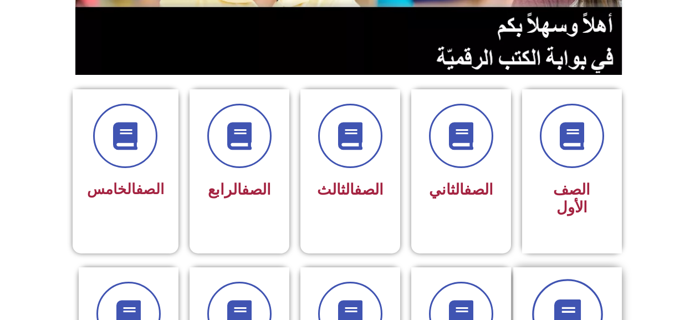 The image size is (700, 320). What do you see at coordinates (461, 190) in the screenshot?
I see `span: الثاني` at bounding box center [461, 190].